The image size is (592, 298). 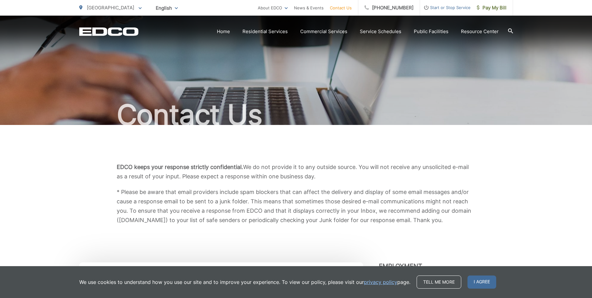 What do you see at coordinates (167, 8) in the screenshot?
I see `span: English` at bounding box center [167, 8].